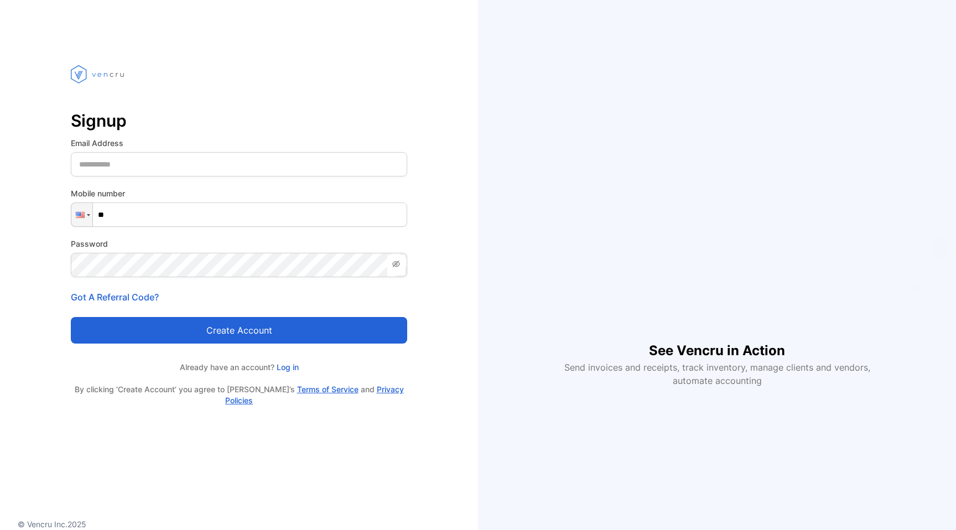 The width and height of the screenshot is (956, 530). What do you see at coordinates (239, 121) in the screenshot?
I see `p: Signup` at bounding box center [239, 121].